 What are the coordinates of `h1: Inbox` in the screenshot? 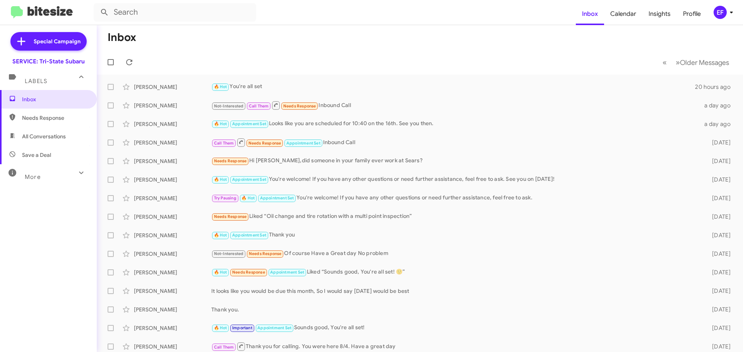 It's located at (122, 38).